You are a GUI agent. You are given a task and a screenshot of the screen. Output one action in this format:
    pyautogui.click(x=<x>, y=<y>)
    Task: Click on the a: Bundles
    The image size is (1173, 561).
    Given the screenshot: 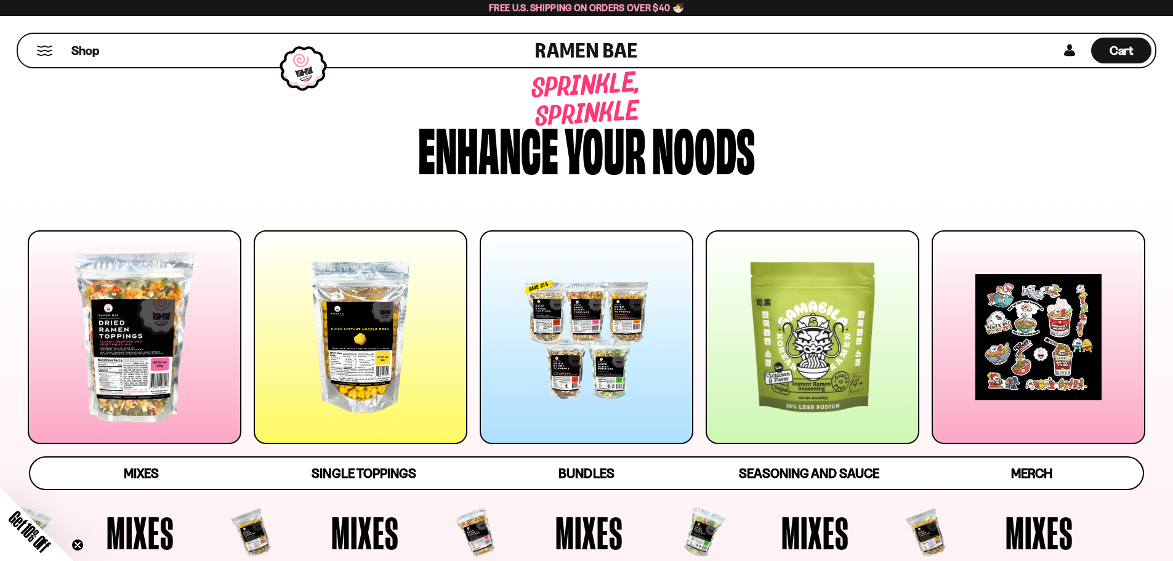 What is the action you would take?
    pyautogui.click(x=586, y=473)
    